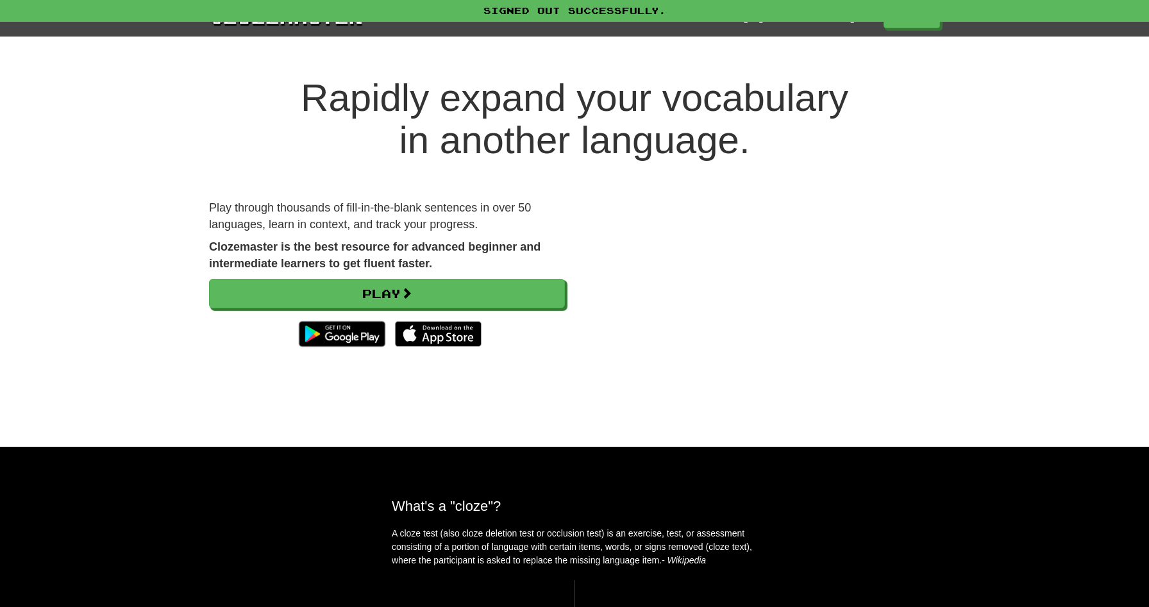 This screenshot has height=607, width=1149. I want to click on img: Get it on Google Play, so click(342, 334).